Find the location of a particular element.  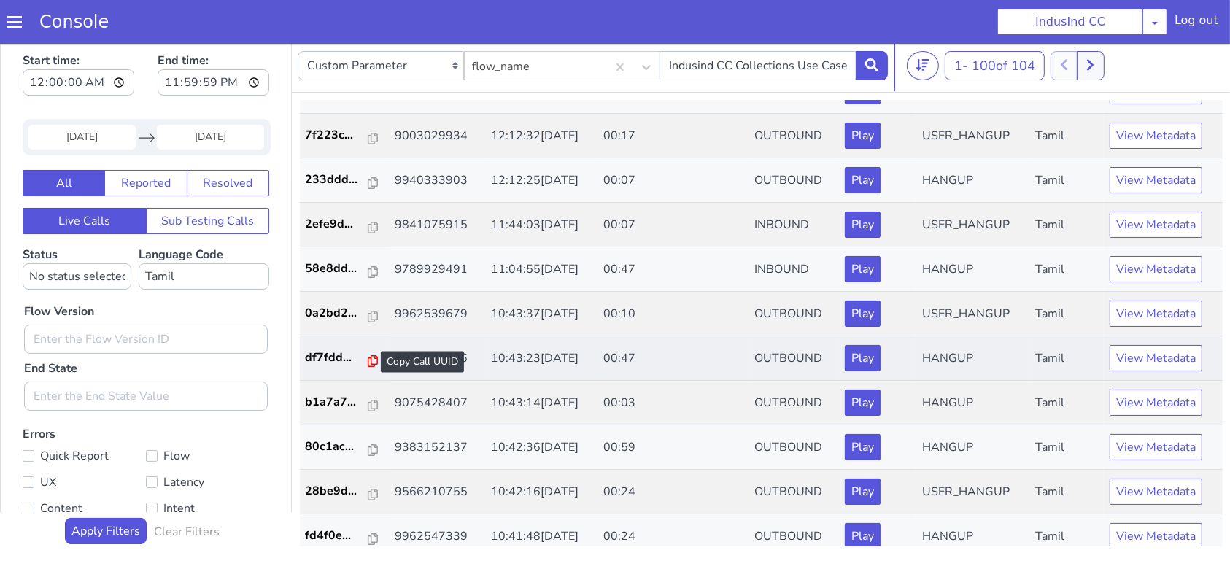

td: 9789929491 is located at coordinates (437, 230).